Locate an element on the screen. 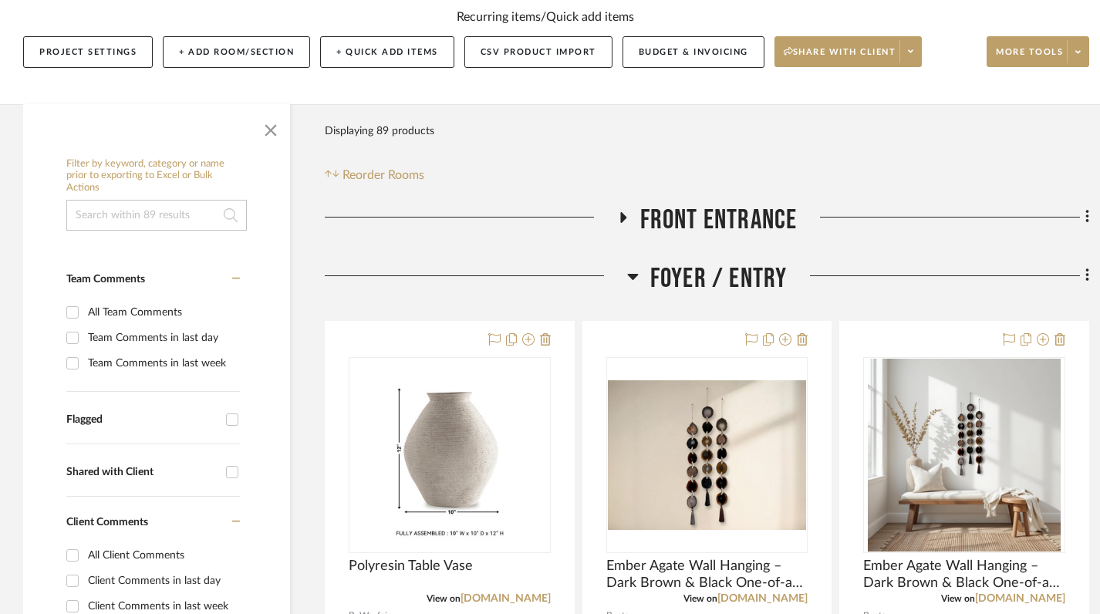  div: Shared with Client is located at coordinates (142, 472).